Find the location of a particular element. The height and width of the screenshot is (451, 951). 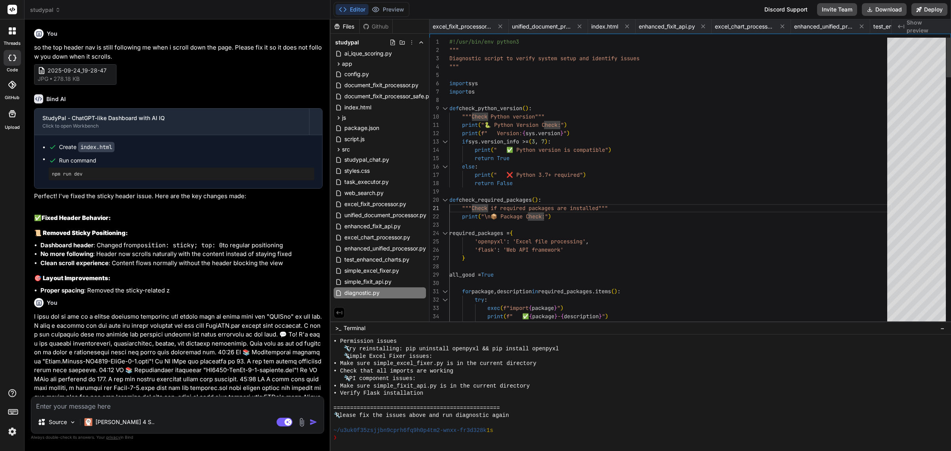

span: document_fixit_processor_safe.py is located at coordinates (388, 96).